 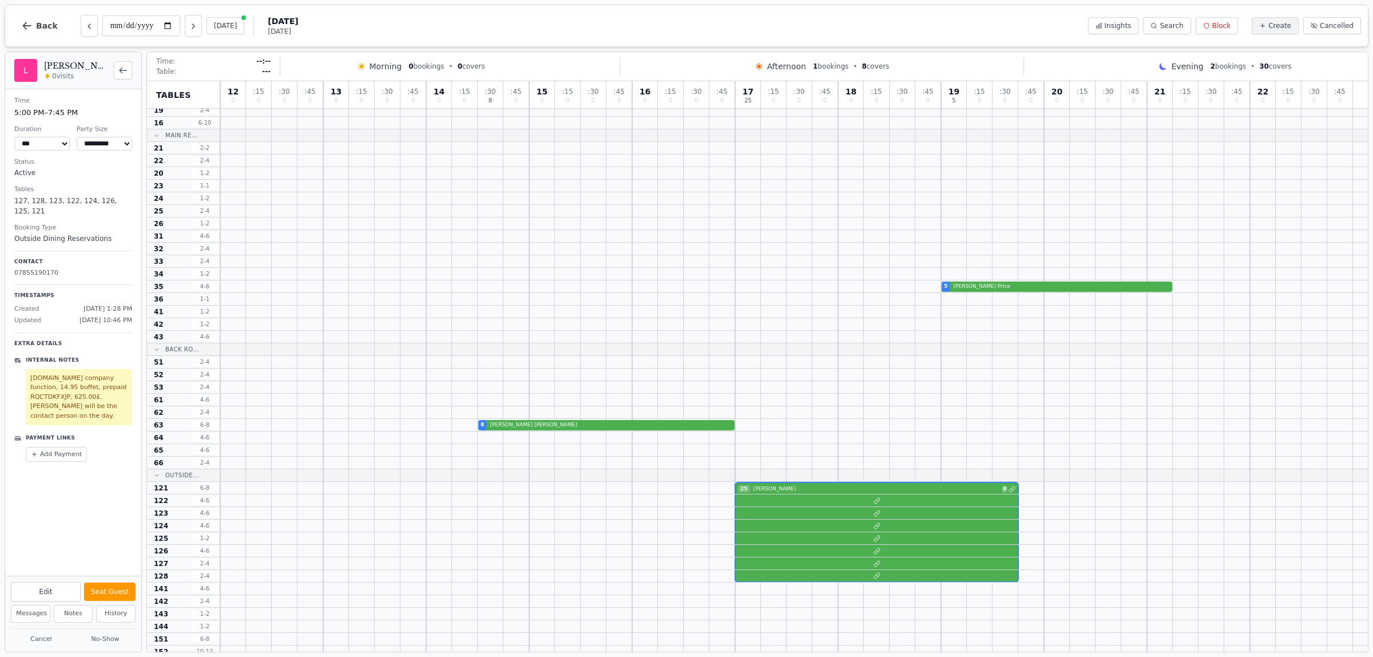 I want to click on span: Block, so click(x=1221, y=26).